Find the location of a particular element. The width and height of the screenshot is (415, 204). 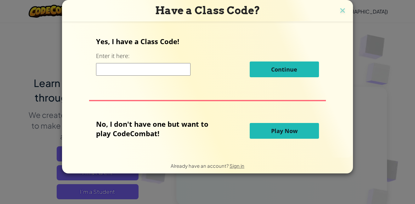

label: Enter it here: is located at coordinates (113, 56).